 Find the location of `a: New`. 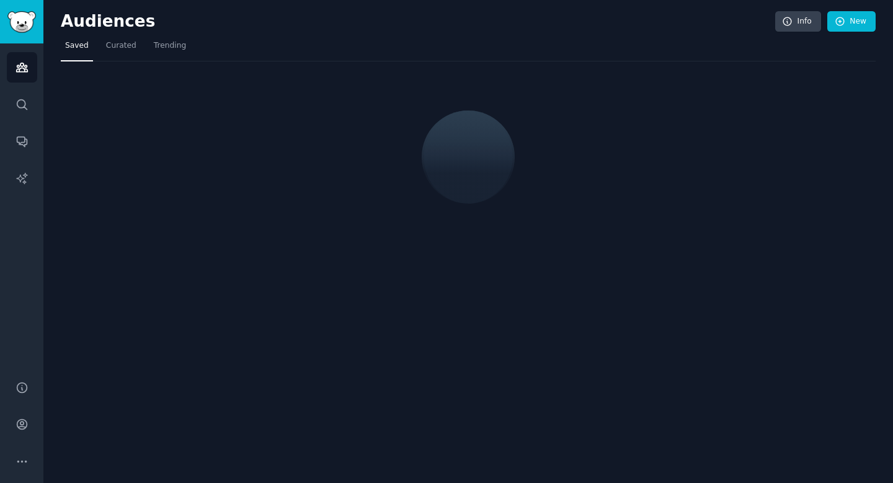

a: New is located at coordinates (852, 22).